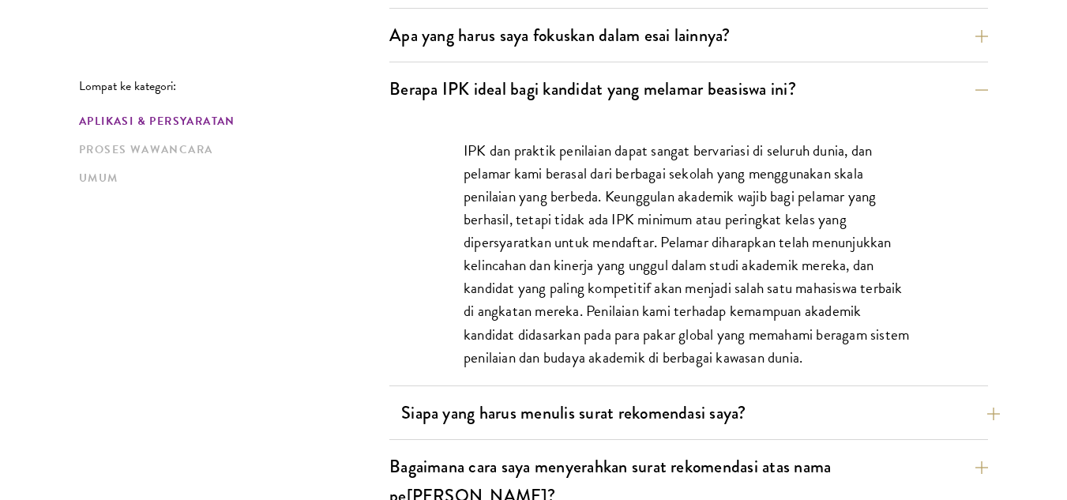  What do you see at coordinates (145, 149) in the screenshot?
I see `font: Proses Wawancara` at bounding box center [145, 149].